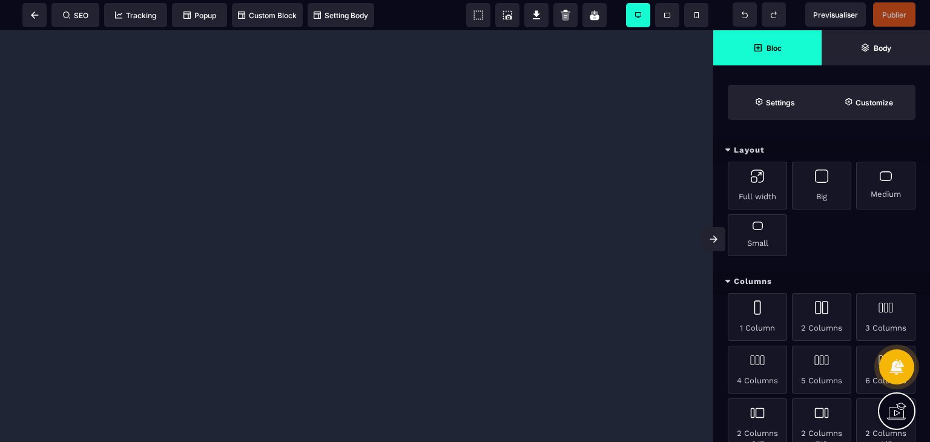 This screenshot has height=442, width=930. I want to click on div: Medium, so click(886, 185).